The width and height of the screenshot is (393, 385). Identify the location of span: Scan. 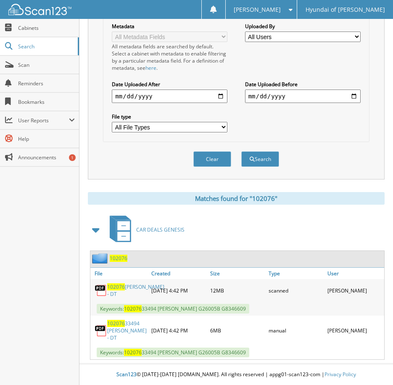
(46, 65).